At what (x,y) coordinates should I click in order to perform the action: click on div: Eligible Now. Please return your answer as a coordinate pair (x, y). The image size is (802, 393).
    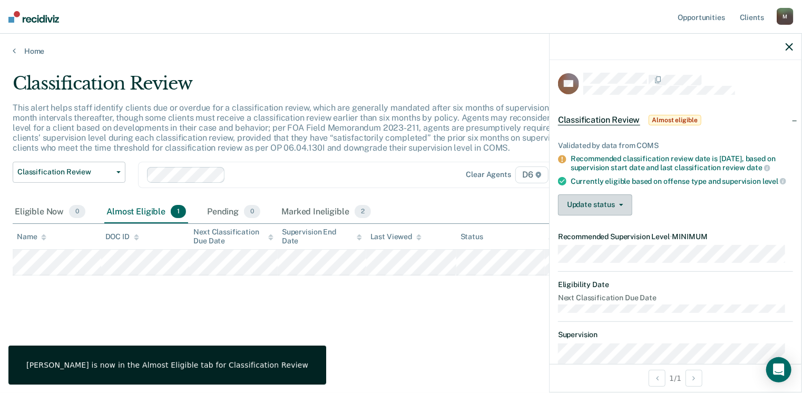
    Looking at the image, I should click on (50, 212).